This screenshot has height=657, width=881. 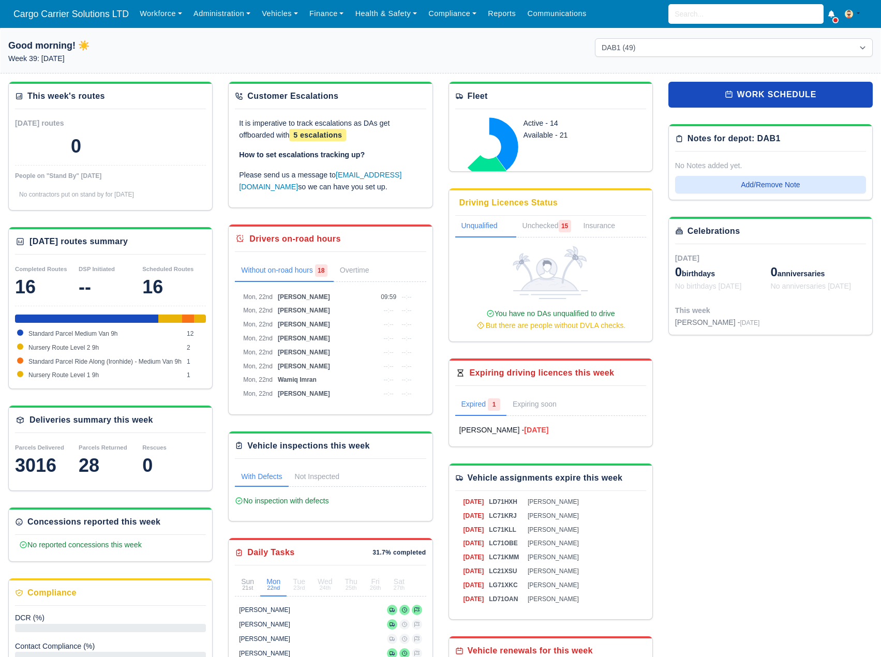 What do you see at coordinates (477, 96) in the screenshot?
I see `div: Fleet` at bounding box center [477, 96].